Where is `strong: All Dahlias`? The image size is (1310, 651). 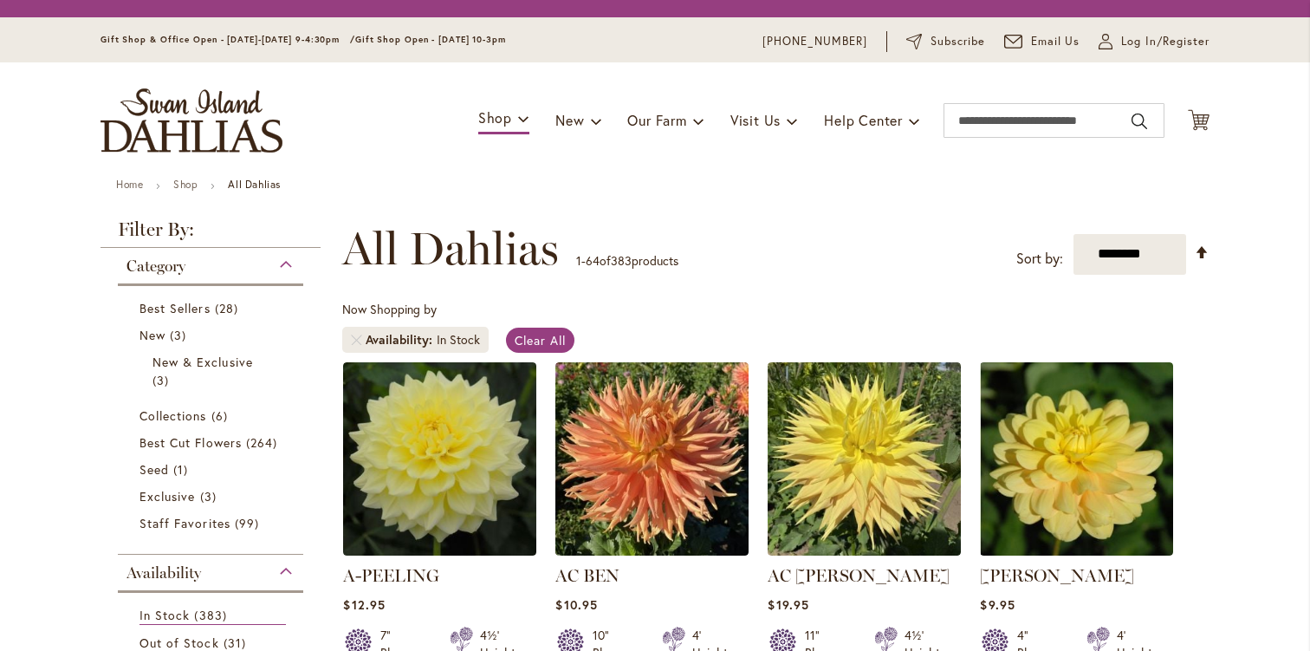 strong: All Dahlias is located at coordinates (254, 184).